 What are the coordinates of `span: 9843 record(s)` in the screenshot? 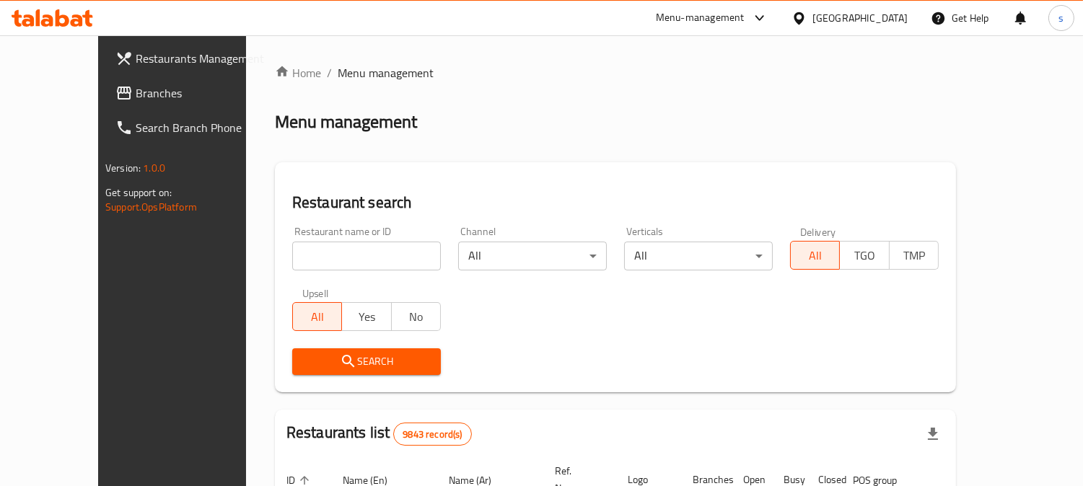 It's located at (432, 434).